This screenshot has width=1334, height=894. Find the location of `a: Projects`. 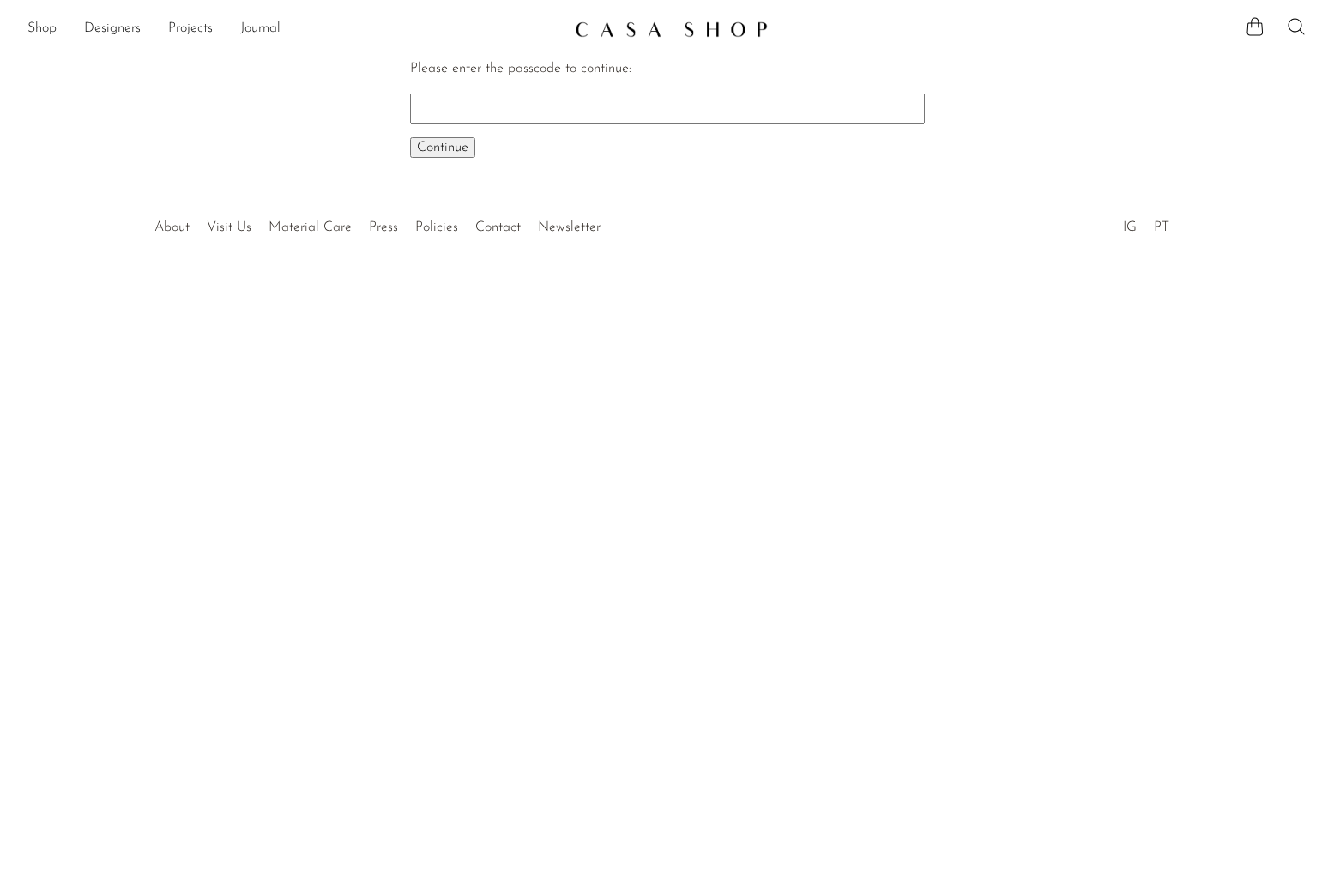

a: Projects is located at coordinates (190, 29).